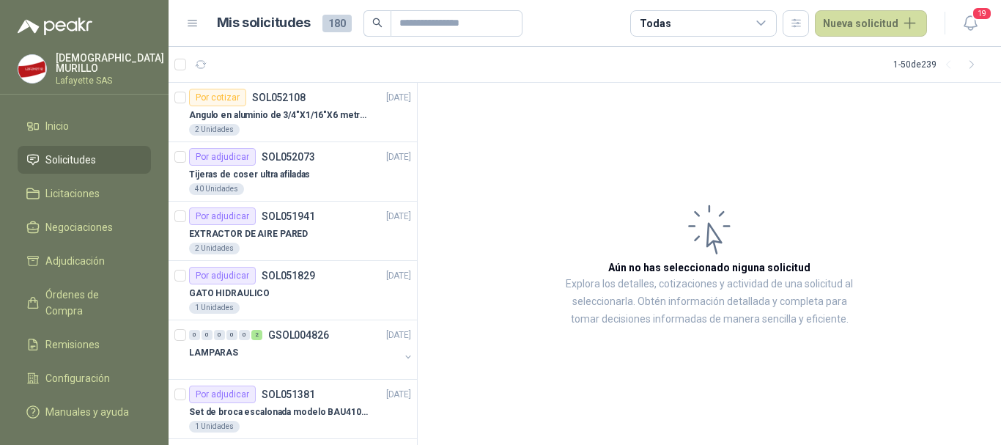 The width and height of the screenshot is (1001, 445). I want to click on a: Manuales y ayuda, so click(84, 412).